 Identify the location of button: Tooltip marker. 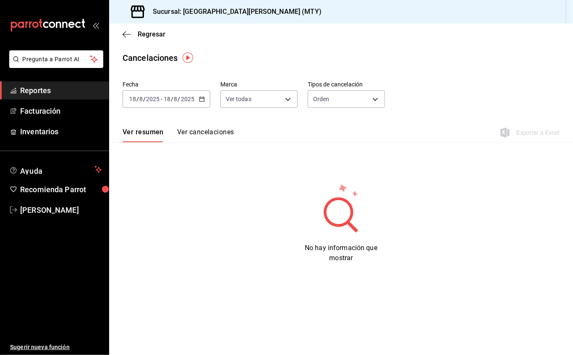
(188, 58).